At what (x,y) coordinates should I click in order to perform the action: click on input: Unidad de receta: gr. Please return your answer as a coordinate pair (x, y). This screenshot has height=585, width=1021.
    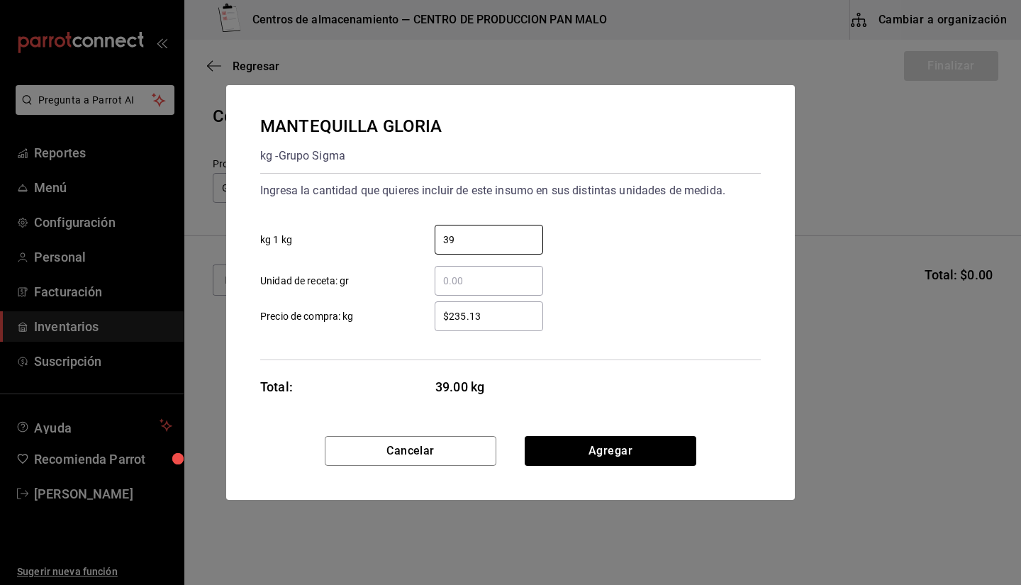
    Looking at the image, I should click on (489, 281).